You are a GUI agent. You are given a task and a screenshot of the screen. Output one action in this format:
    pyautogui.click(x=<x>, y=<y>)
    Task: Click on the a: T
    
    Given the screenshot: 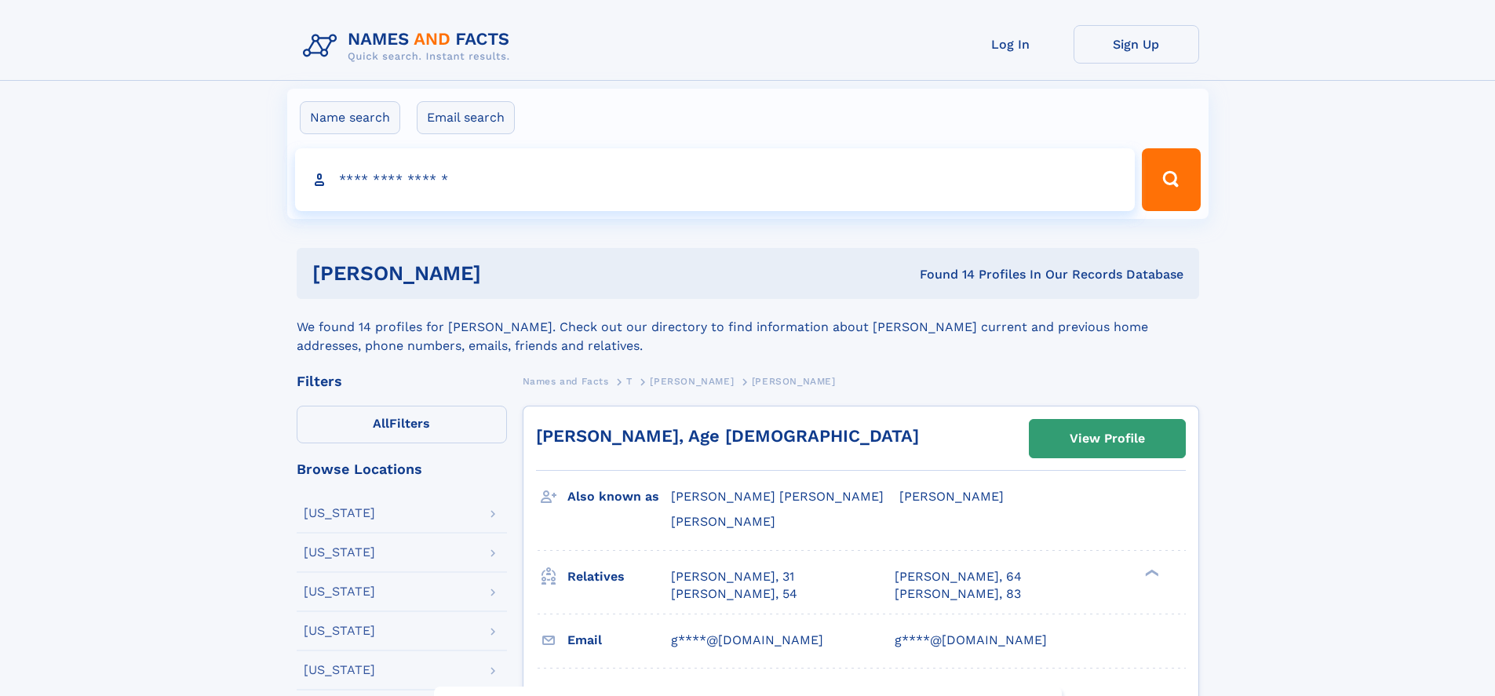 What is the action you would take?
    pyautogui.click(x=630, y=381)
    